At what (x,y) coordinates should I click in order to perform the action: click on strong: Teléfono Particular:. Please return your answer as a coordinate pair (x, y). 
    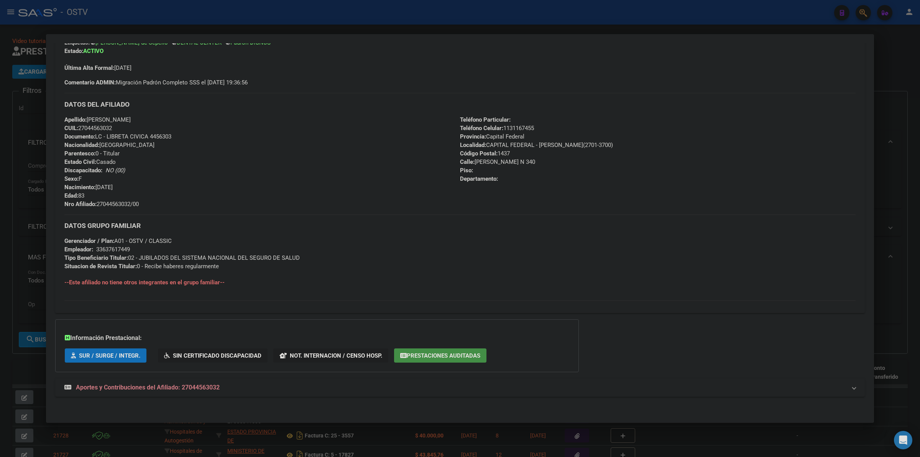
    Looking at the image, I should click on (485, 120).